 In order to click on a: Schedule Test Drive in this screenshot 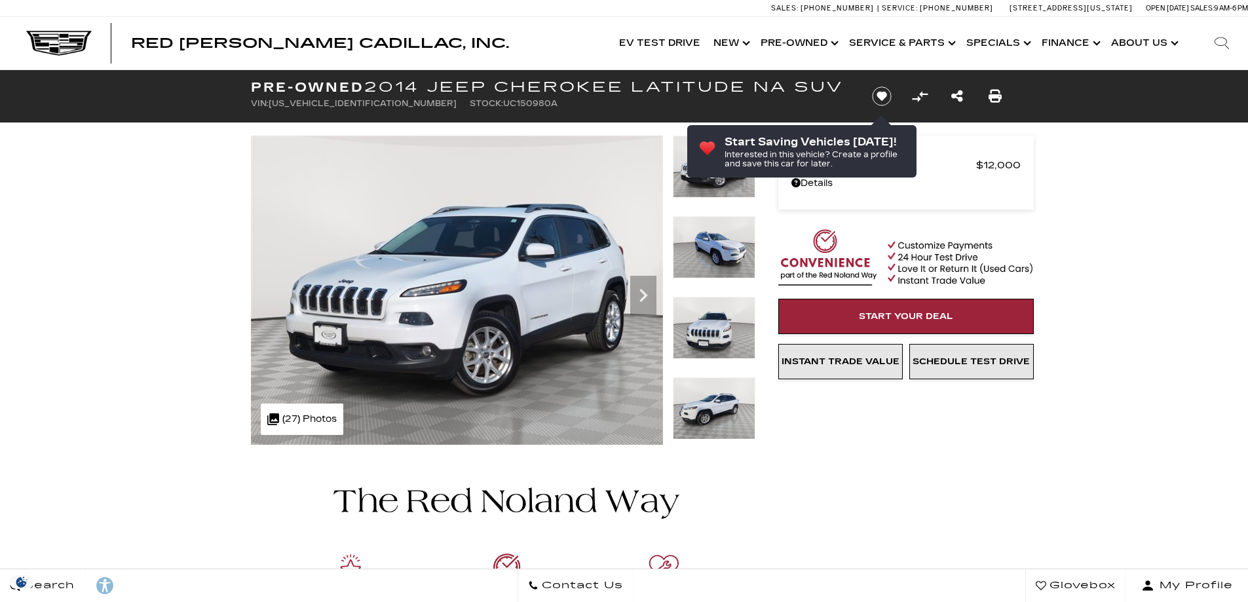, I will do `click(971, 362)`.